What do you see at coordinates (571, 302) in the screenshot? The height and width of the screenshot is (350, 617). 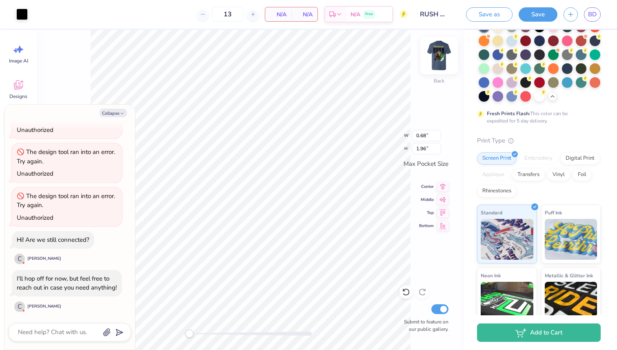 I see `img: Metallic & Glitter Ink` at bounding box center [571, 302].